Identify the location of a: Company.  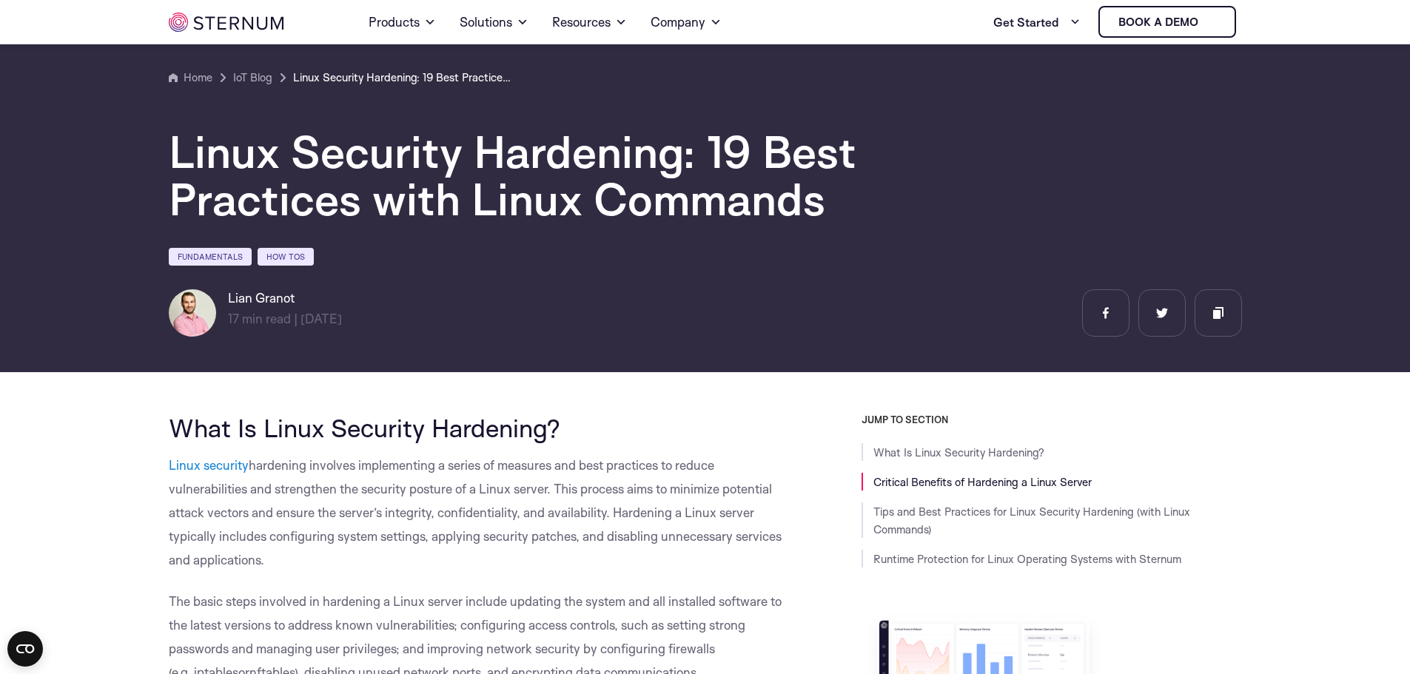
(686, 22).